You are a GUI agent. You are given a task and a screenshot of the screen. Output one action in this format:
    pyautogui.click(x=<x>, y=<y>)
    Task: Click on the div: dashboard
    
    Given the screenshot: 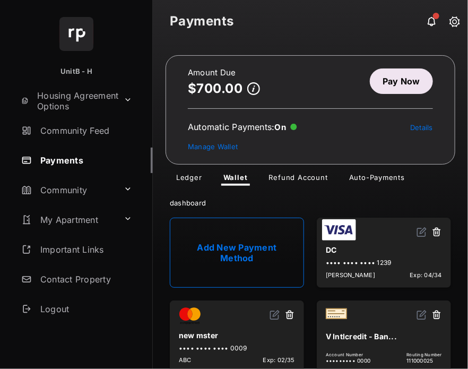 What is the action you would take?
    pyautogui.click(x=310, y=200)
    